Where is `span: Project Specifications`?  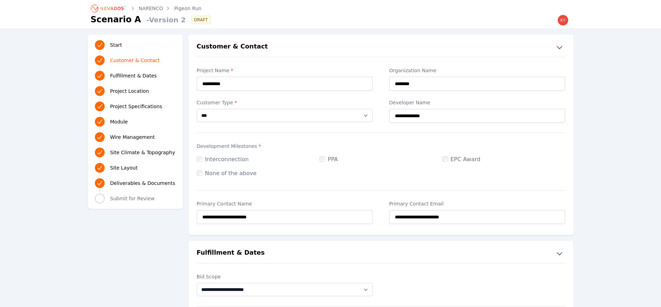 span: Project Specifications is located at coordinates (136, 106).